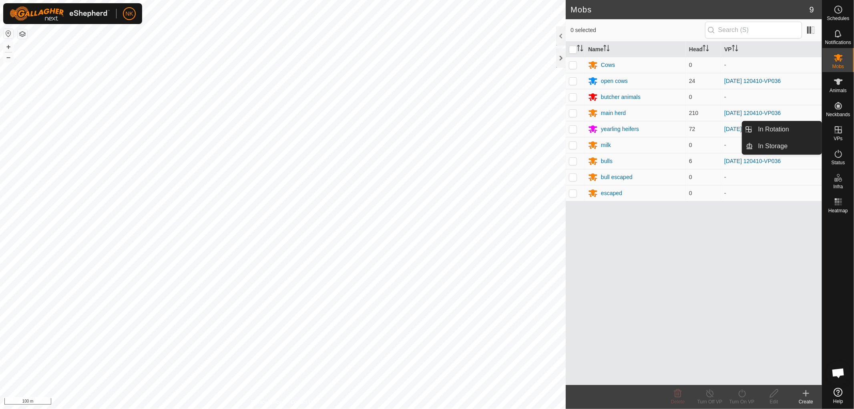  I want to click on th: VP, so click(771, 49).